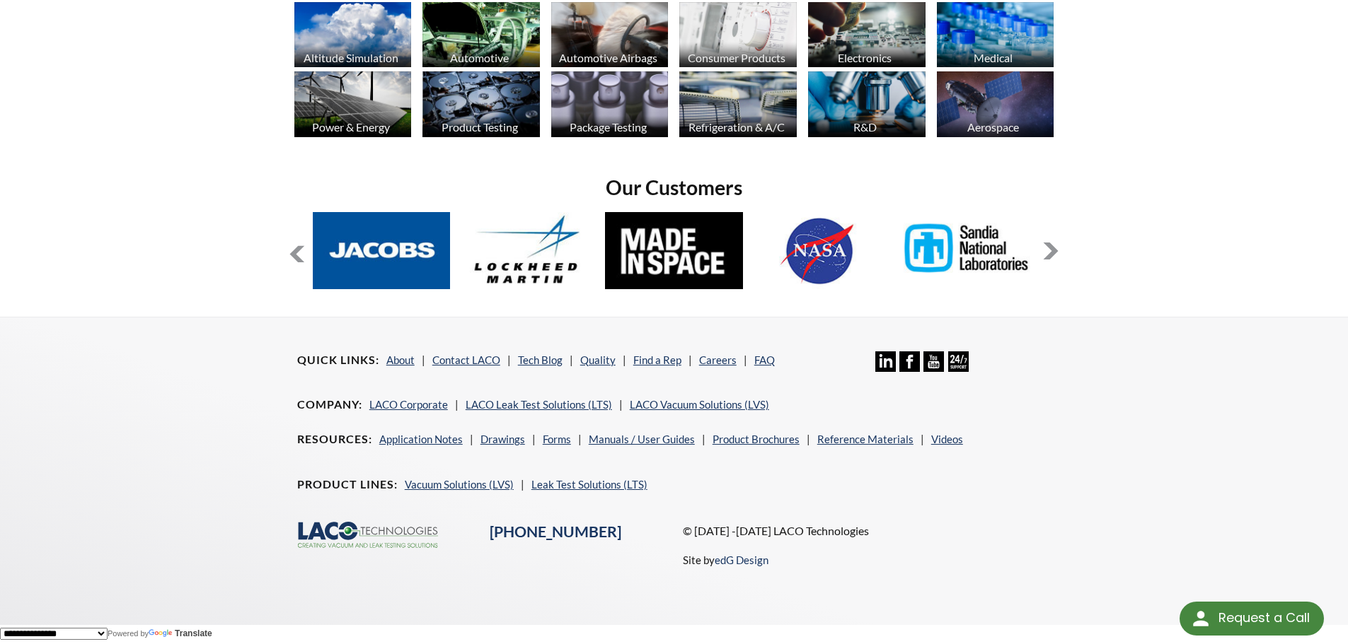  Describe the element at coordinates (540, 360) in the screenshot. I see `a: Tech Blog` at that location.